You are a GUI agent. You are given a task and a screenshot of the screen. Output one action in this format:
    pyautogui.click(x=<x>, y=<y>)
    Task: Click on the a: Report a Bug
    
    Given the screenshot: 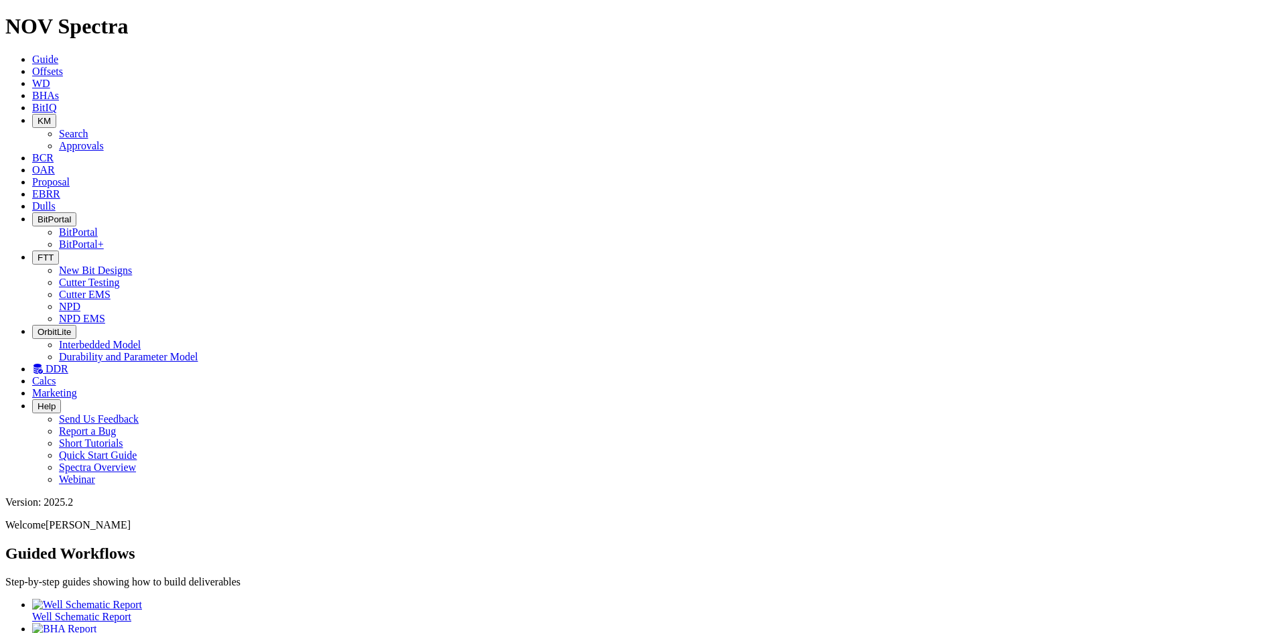 What is the action you would take?
    pyautogui.click(x=87, y=431)
    